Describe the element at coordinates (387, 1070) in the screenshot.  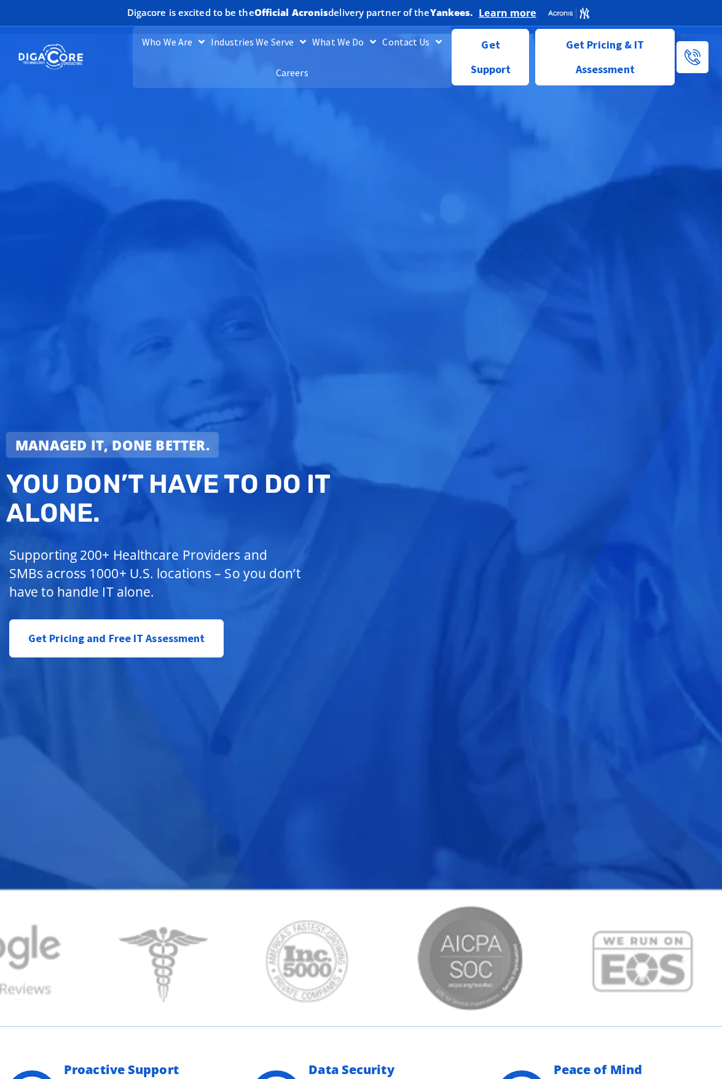
I see `h2: Data Security` at that location.